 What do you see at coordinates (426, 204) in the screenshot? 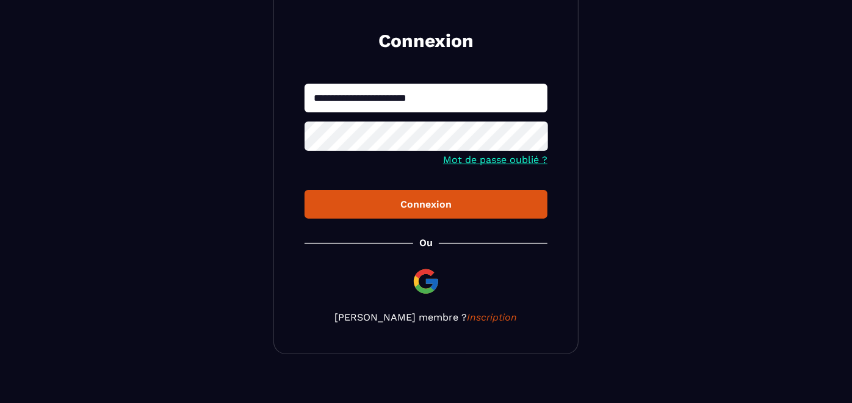
I see `button: Connexion` at bounding box center [426, 204].